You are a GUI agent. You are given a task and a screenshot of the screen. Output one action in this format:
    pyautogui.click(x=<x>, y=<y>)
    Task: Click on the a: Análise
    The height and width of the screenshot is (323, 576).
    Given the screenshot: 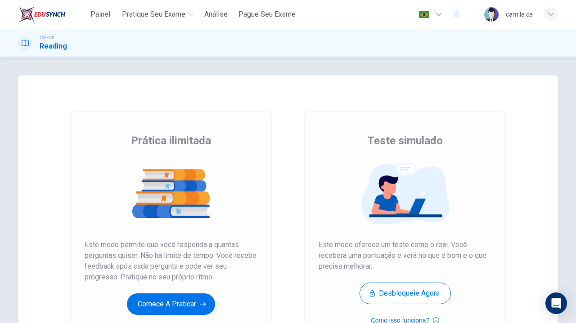 What is the action you would take?
    pyautogui.click(x=216, y=14)
    